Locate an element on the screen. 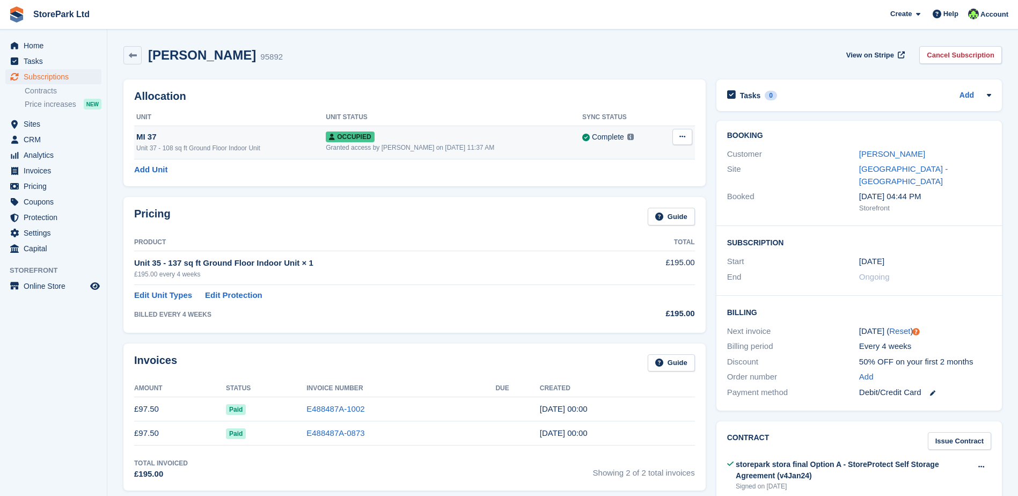 The height and width of the screenshot is (496, 1018). h2: Billing is located at coordinates (859, 312).